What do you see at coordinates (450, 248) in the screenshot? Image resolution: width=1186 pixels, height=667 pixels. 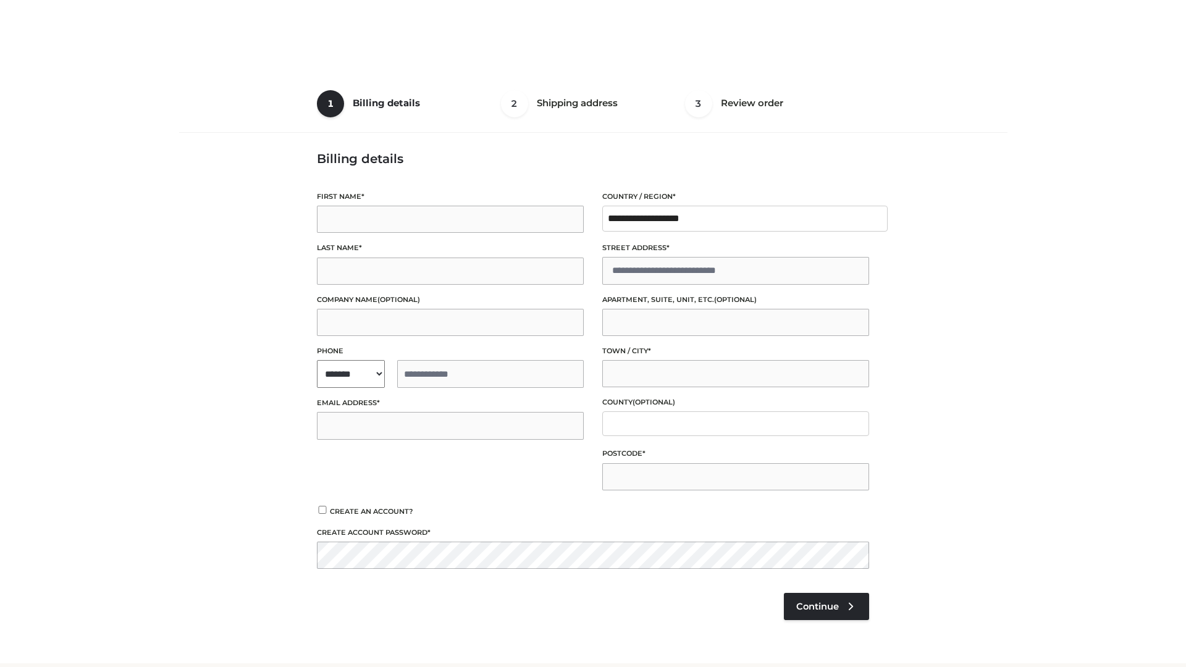 I see `label: Last name` at bounding box center [450, 248].